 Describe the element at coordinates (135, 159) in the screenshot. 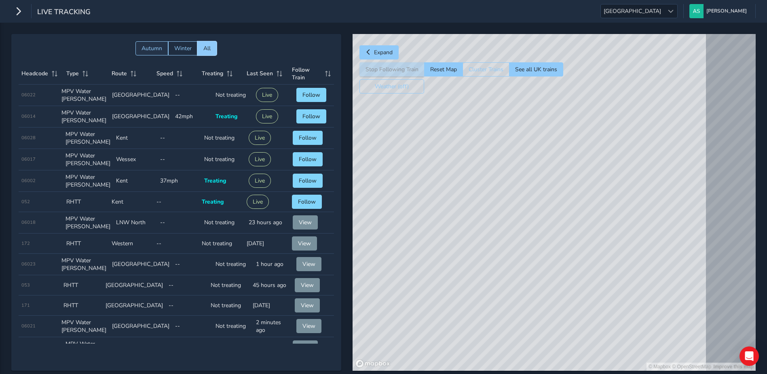

I see `td: Wessex` at that location.